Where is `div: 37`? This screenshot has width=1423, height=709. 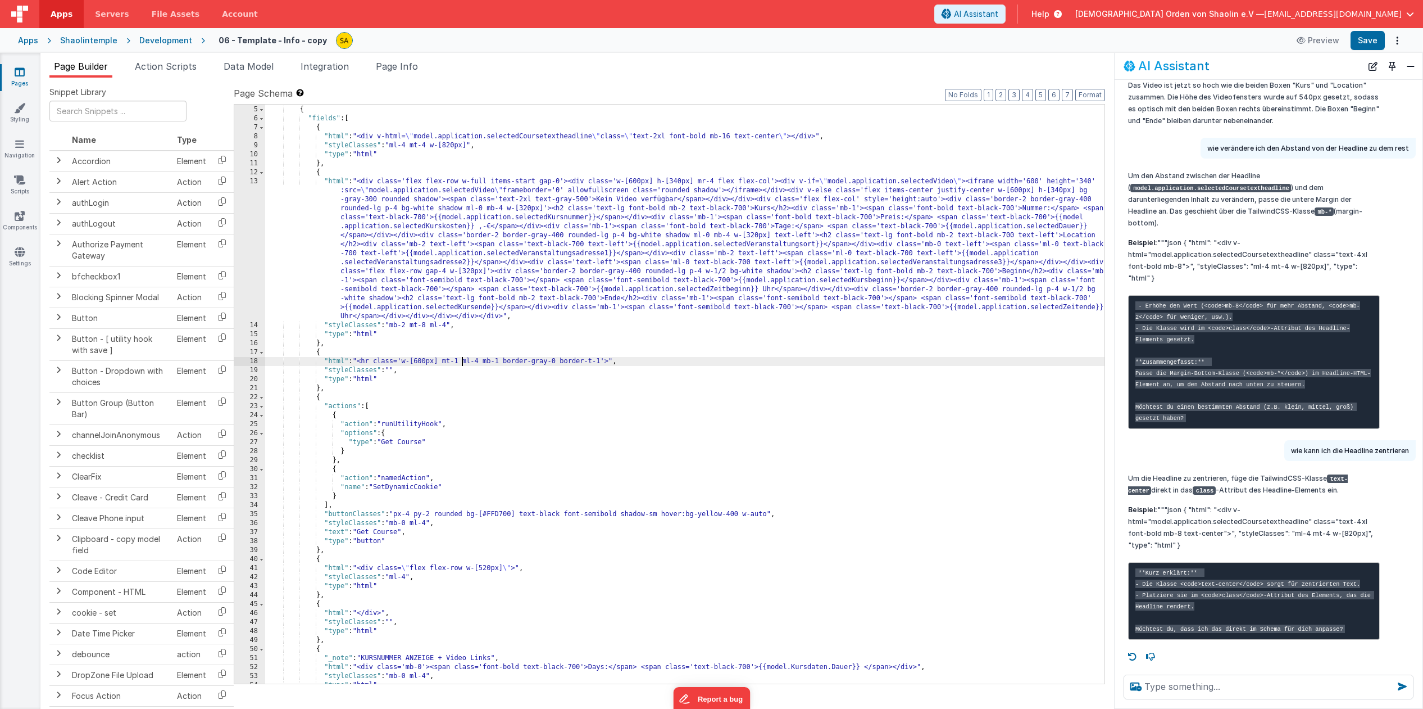 div: 37 is located at coordinates (249, 532).